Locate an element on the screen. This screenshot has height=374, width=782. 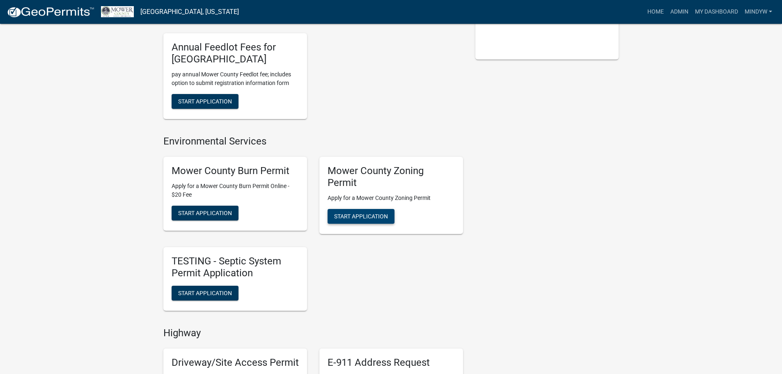
a: mindyw is located at coordinates (759, 12).